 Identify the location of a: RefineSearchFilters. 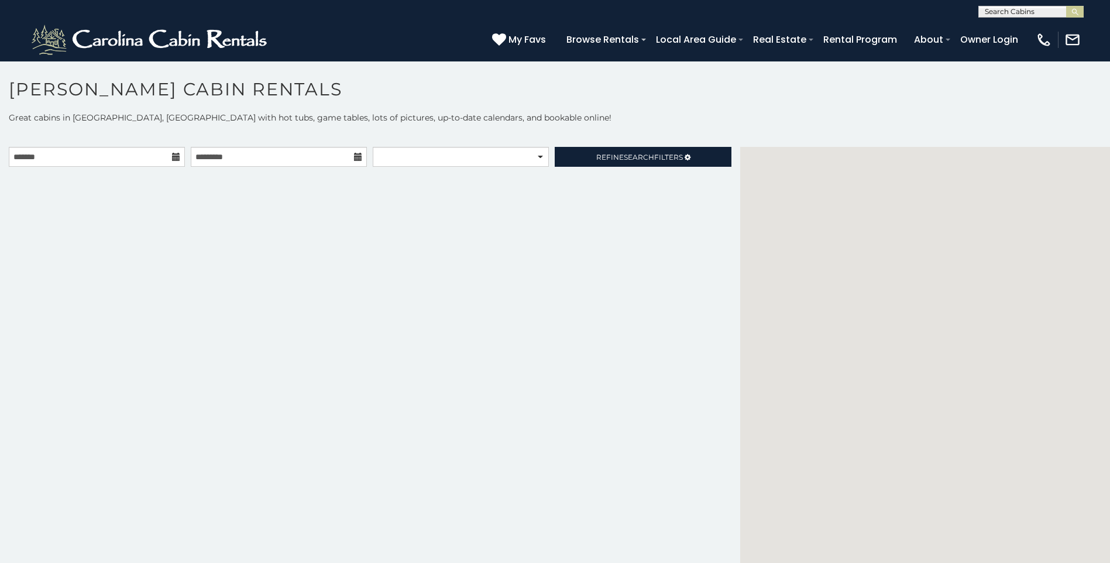
(643, 157).